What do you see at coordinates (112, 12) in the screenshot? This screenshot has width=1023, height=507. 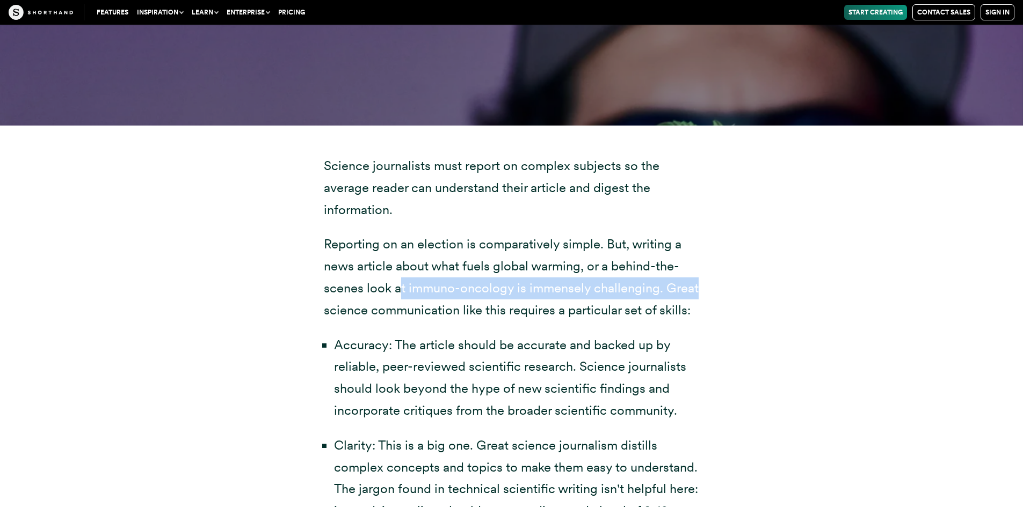 I see `a: Features` at bounding box center [112, 12].